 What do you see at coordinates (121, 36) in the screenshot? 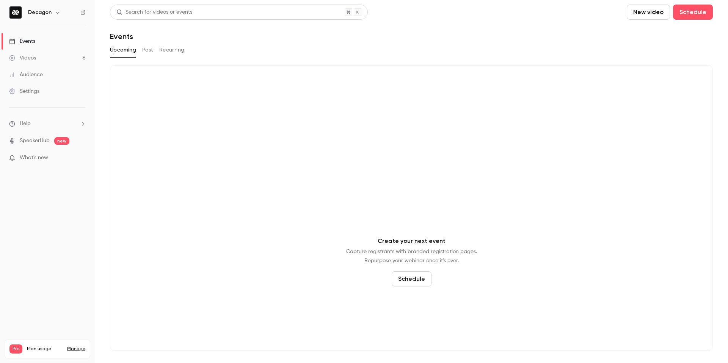
I see `h1: Events` at bounding box center [121, 36].